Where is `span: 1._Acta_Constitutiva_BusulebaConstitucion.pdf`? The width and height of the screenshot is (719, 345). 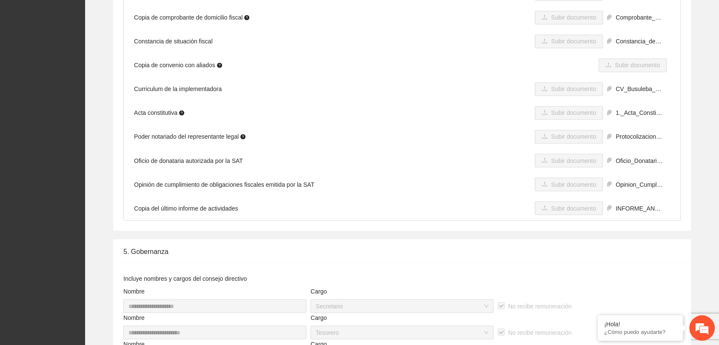
span: 1._Acta_Constitutiva_BusulebaConstitucion.pdf is located at coordinates (639, 113).